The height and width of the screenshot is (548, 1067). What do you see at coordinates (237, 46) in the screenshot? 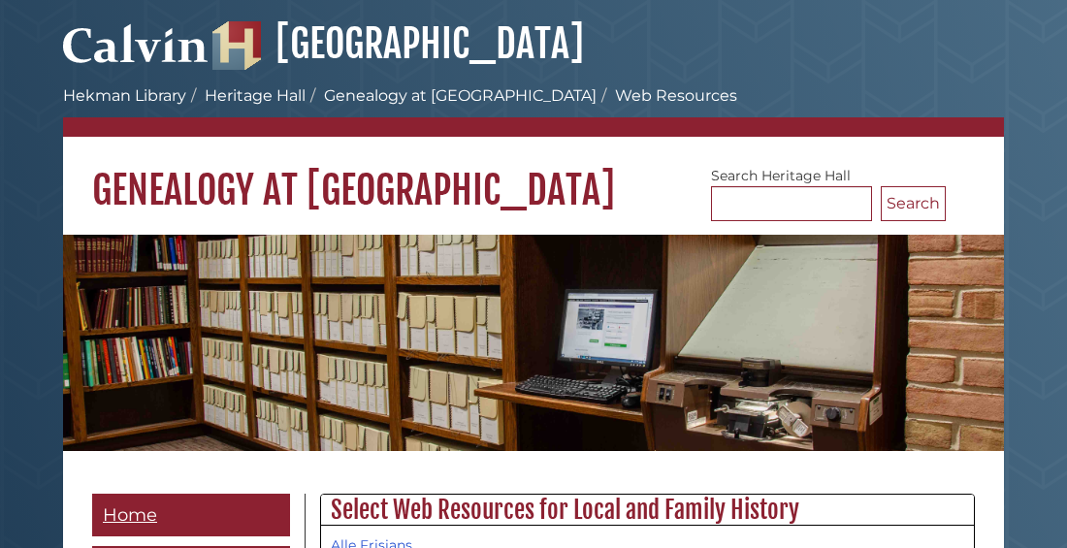
I see `img: Hekman Library Logo` at bounding box center [237, 46].